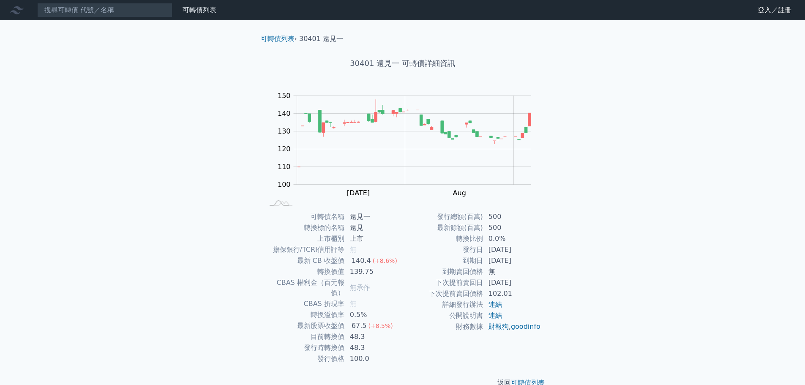  I want to click on span: 無承作, so click(360, 287).